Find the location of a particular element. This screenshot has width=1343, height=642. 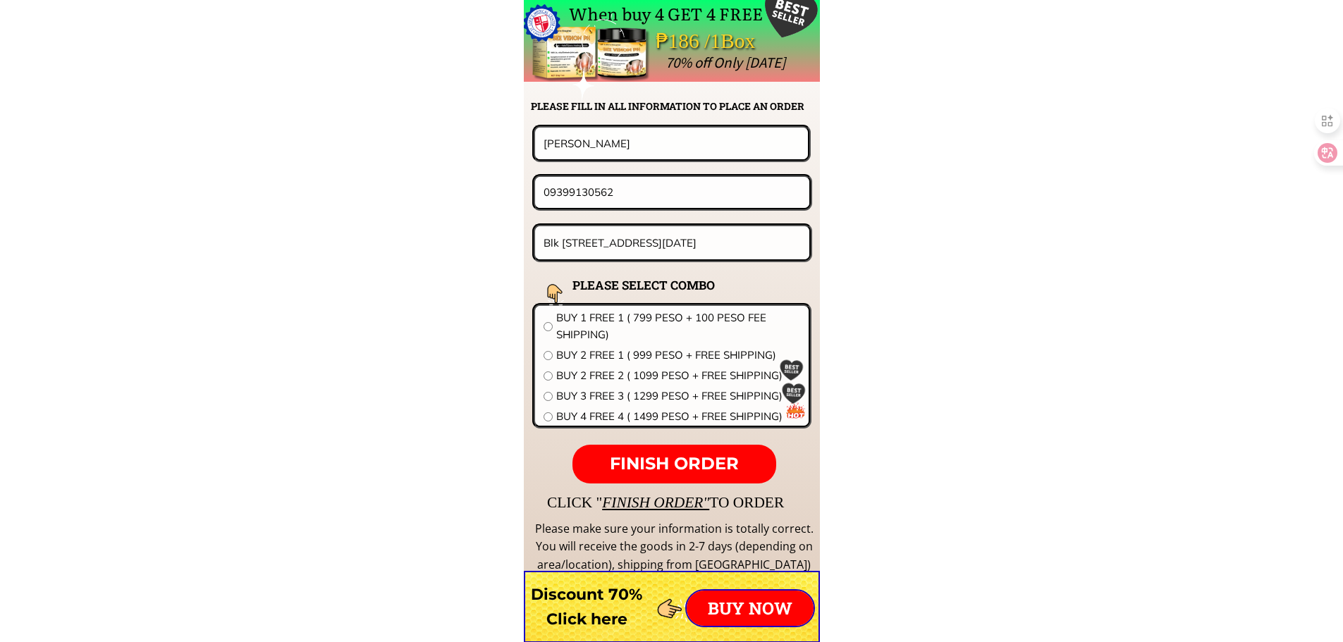

input: Phone number is located at coordinates (672, 192).